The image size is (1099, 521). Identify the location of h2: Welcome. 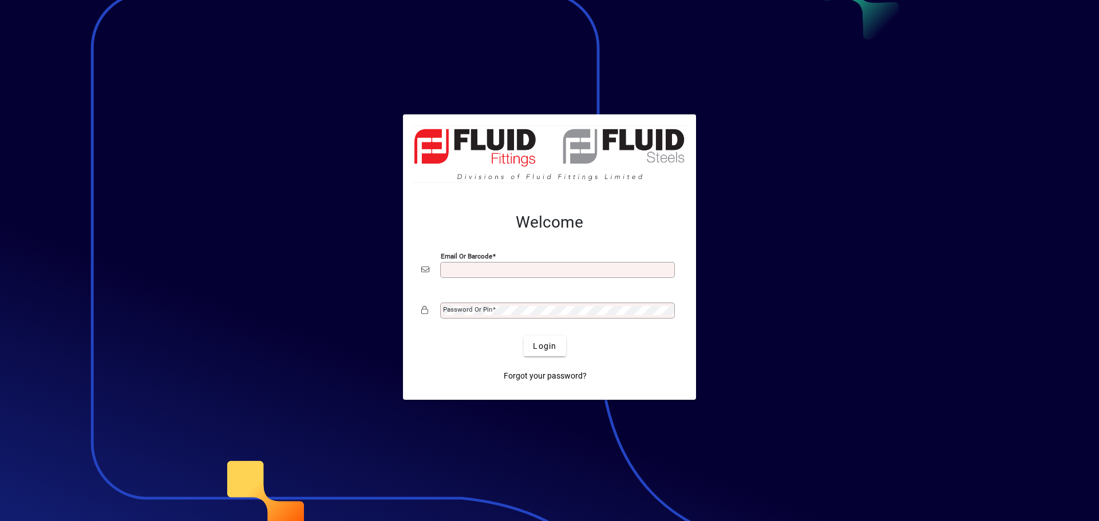
(549, 223).